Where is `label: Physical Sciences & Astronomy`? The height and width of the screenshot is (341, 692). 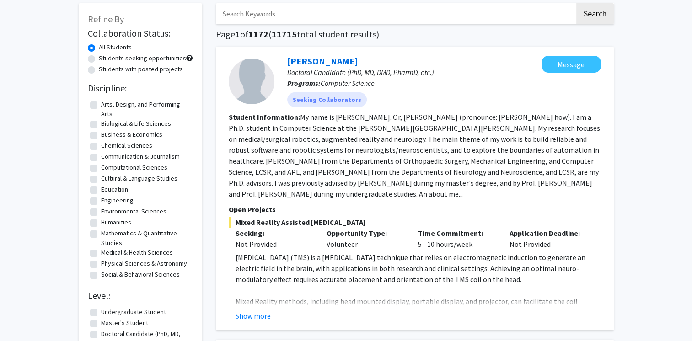 label: Physical Sciences & Astronomy is located at coordinates (144, 263).